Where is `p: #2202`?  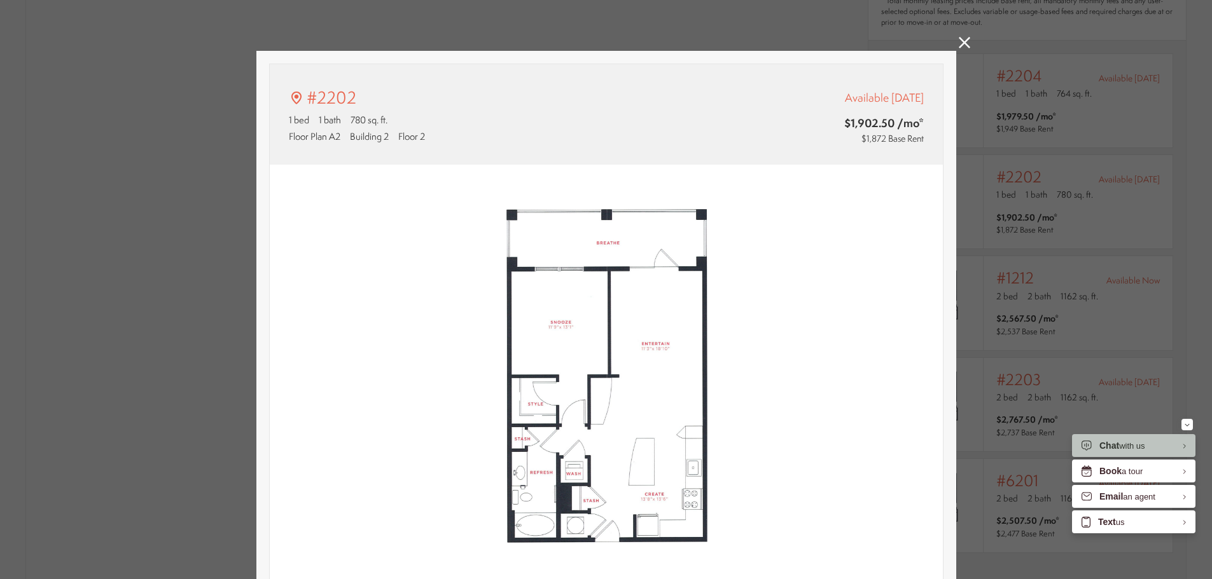
p: #2202 is located at coordinates (331, 98).